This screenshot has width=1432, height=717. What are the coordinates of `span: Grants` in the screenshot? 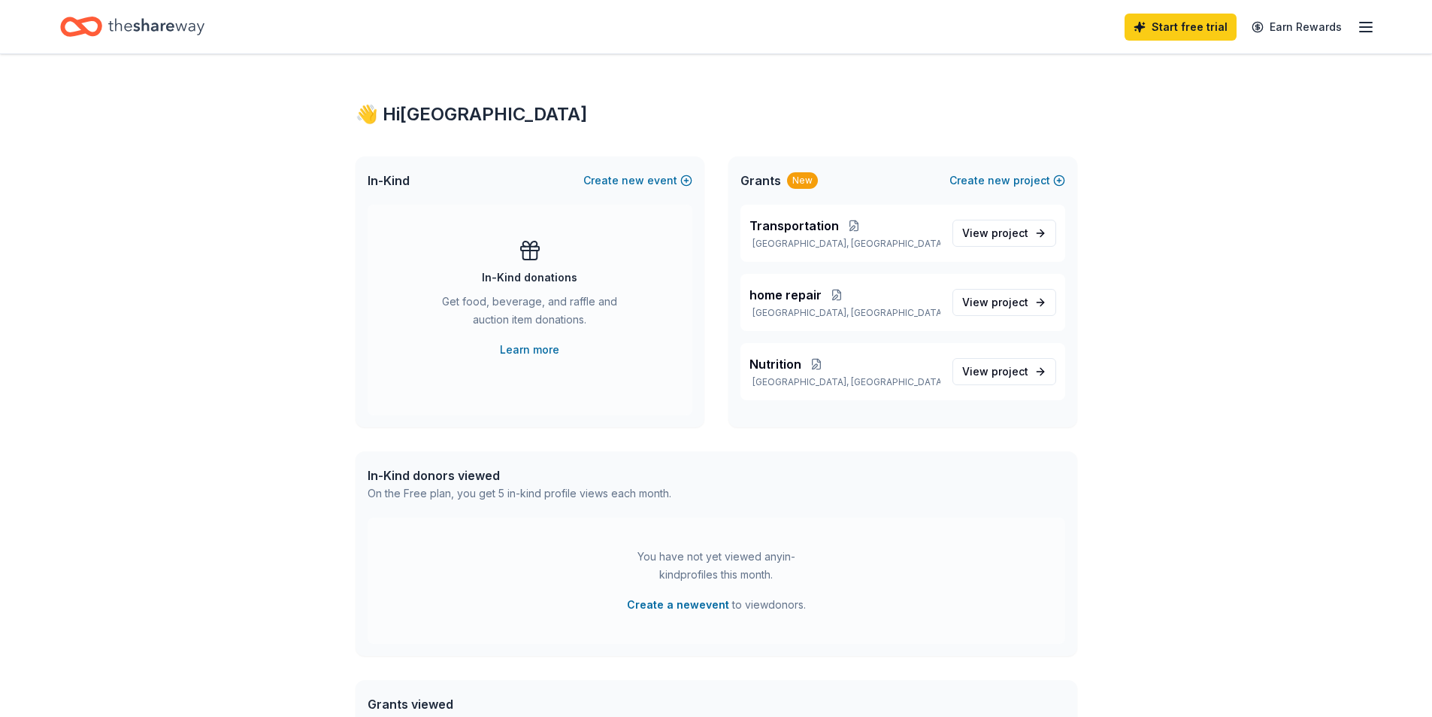 It's located at (761, 180).